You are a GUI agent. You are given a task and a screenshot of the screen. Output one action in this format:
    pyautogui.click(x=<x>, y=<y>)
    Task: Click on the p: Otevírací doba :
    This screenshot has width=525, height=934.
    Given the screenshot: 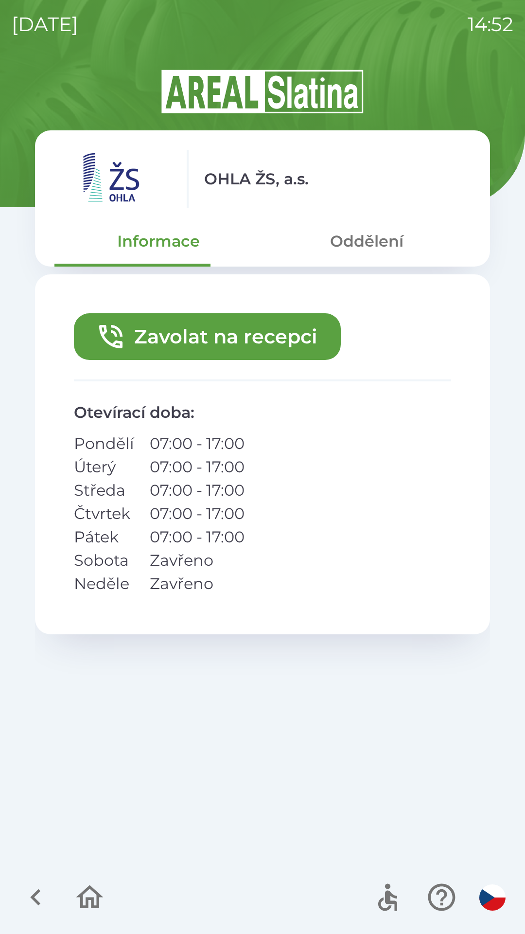 What is the action you would take?
    pyautogui.click(x=263, y=412)
    